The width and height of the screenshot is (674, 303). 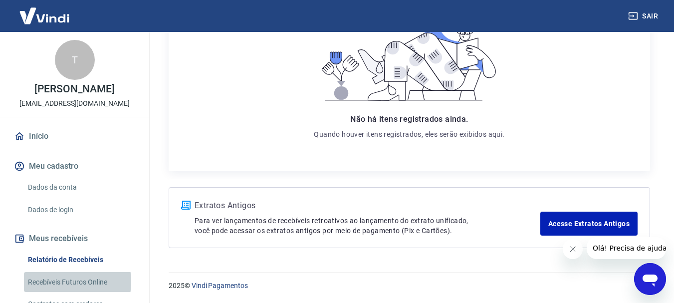 What do you see at coordinates (409, 119) in the screenshot?
I see `span: Não há itens registrados ainda.` at bounding box center [409, 119].